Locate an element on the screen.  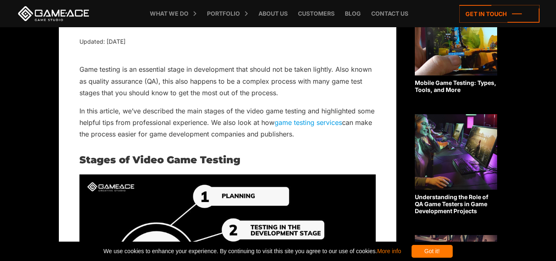
span: We use cookies to enhance your experience. By continuing to visit this site you agree to our use ... is located at coordinates (252, 251).